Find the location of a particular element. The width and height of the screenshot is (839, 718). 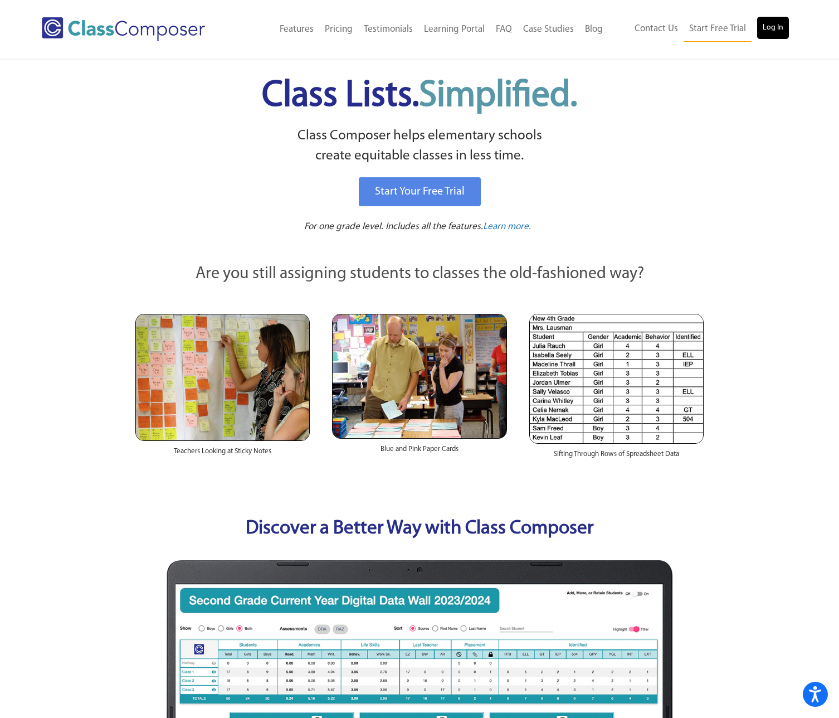

a: Log In is located at coordinates (773, 28).